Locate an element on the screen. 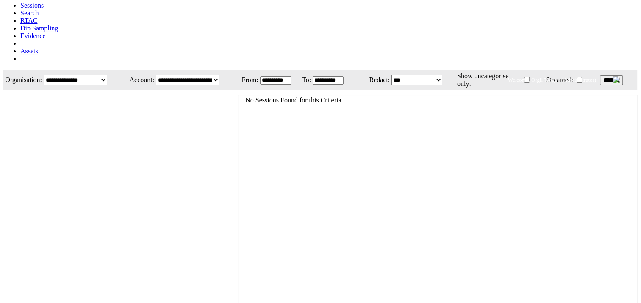 The width and height of the screenshot is (641, 303). a: Evidence is located at coordinates (33, 36).